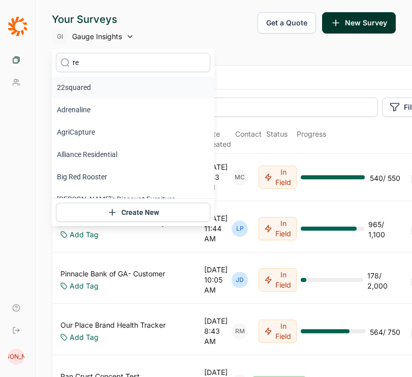  Describe the element at coordinates (133, 110) in the screenshot. I see `li: Adrenaline` at that location.